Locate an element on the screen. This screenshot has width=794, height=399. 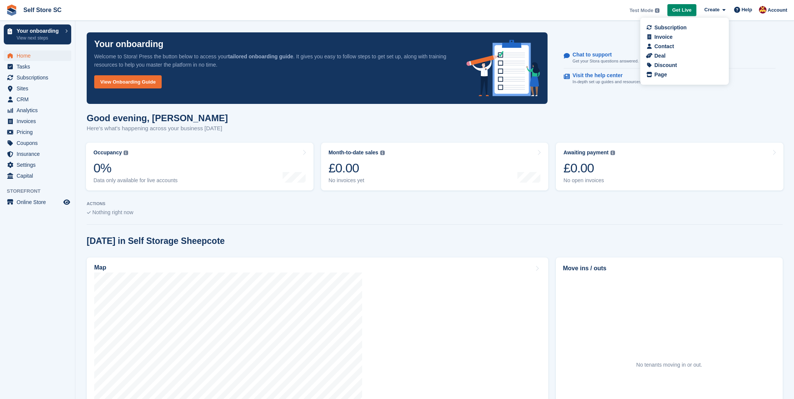
span: Capital is located at coordinates (39, 176).